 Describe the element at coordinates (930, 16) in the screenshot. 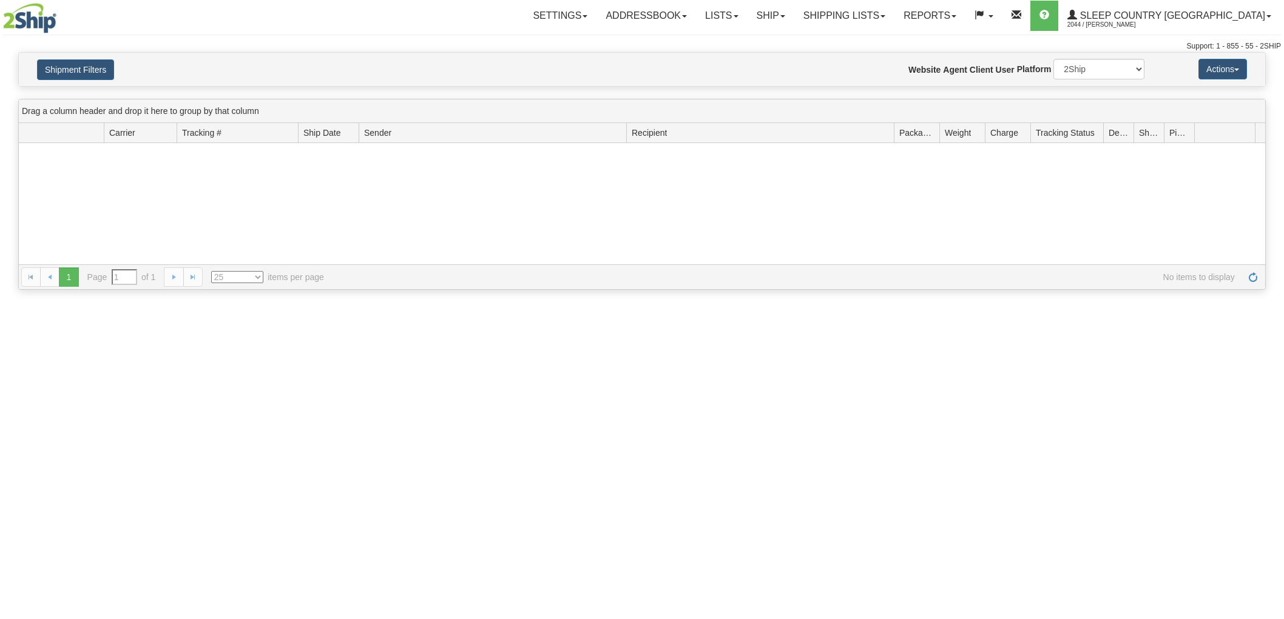

I see `a: Reports` at that location.